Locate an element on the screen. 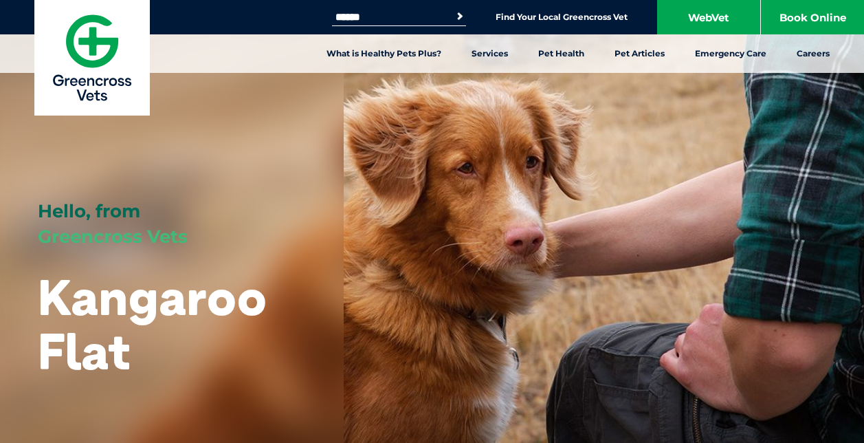 Image resolution: width=864 pixels, height=443 pixels. a: Pet Health is located at coordinates (561, 54).